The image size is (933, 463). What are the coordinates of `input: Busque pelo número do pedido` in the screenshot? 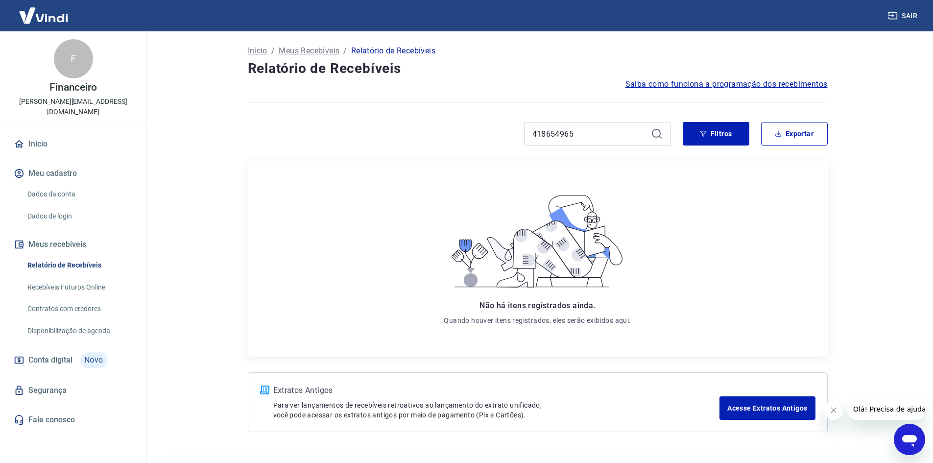 It's located at (589, 134).